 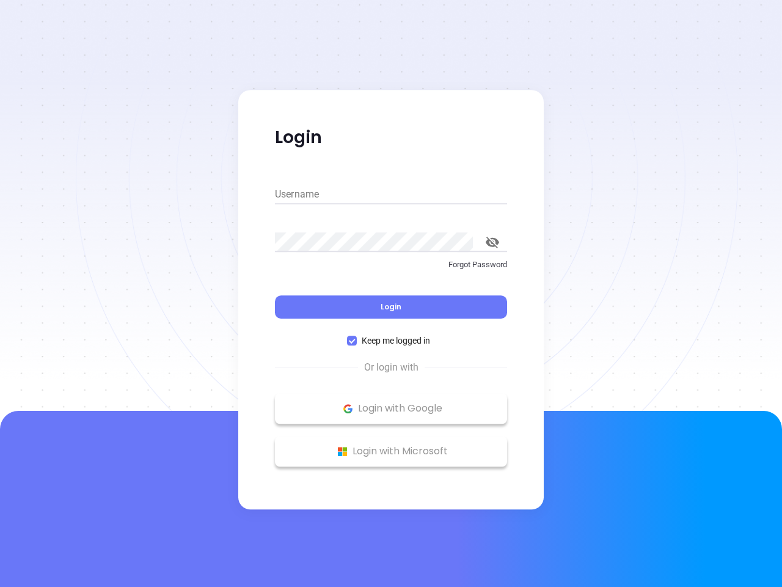 What do you see at coordinates (391, 408) in the screenshot?
I see `p: Login with Google` at bounding box center [391, 408].